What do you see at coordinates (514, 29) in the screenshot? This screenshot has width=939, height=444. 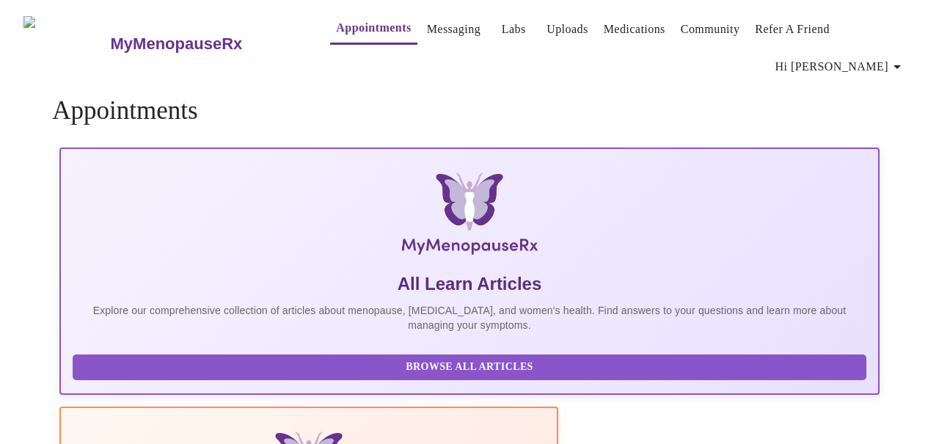 I see `a: Labs` at bounding box center [514, 29].